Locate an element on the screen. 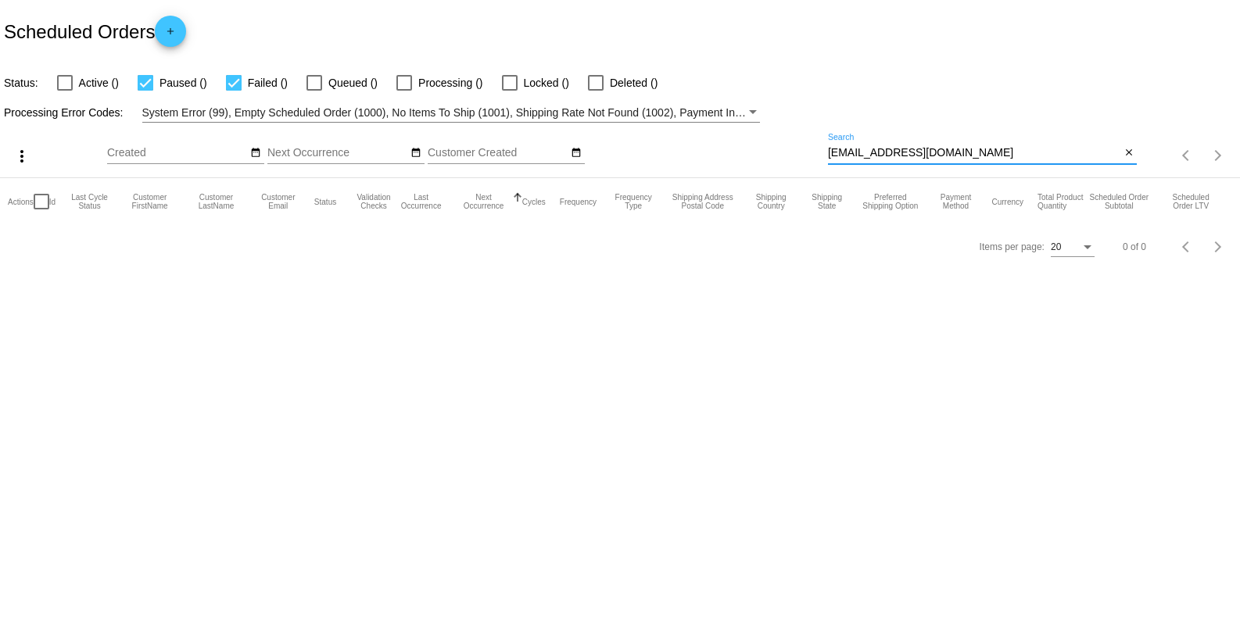  span: Active () is located at coordinates (98, 83).